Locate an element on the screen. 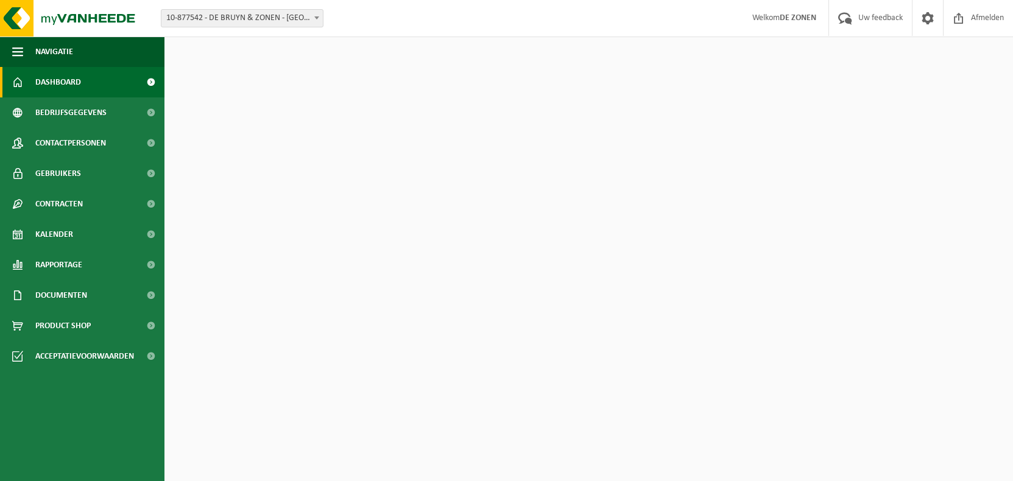 This screenshot has height=481, width=1013. span: Contactpersonen is located at coordinates (71, 143).